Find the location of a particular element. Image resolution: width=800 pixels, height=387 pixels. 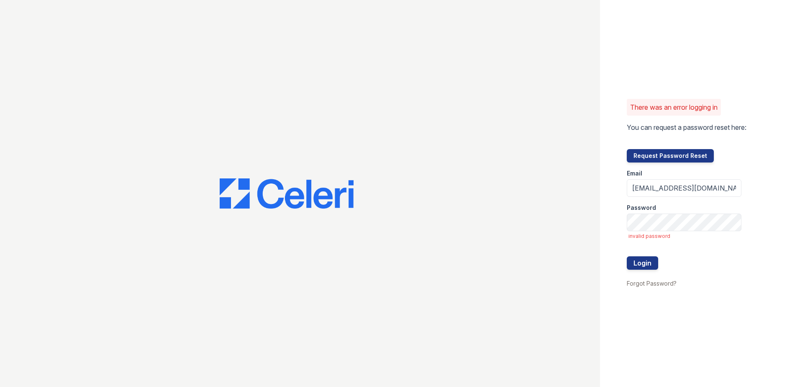

button: Login is located at coordinates (642, 263).